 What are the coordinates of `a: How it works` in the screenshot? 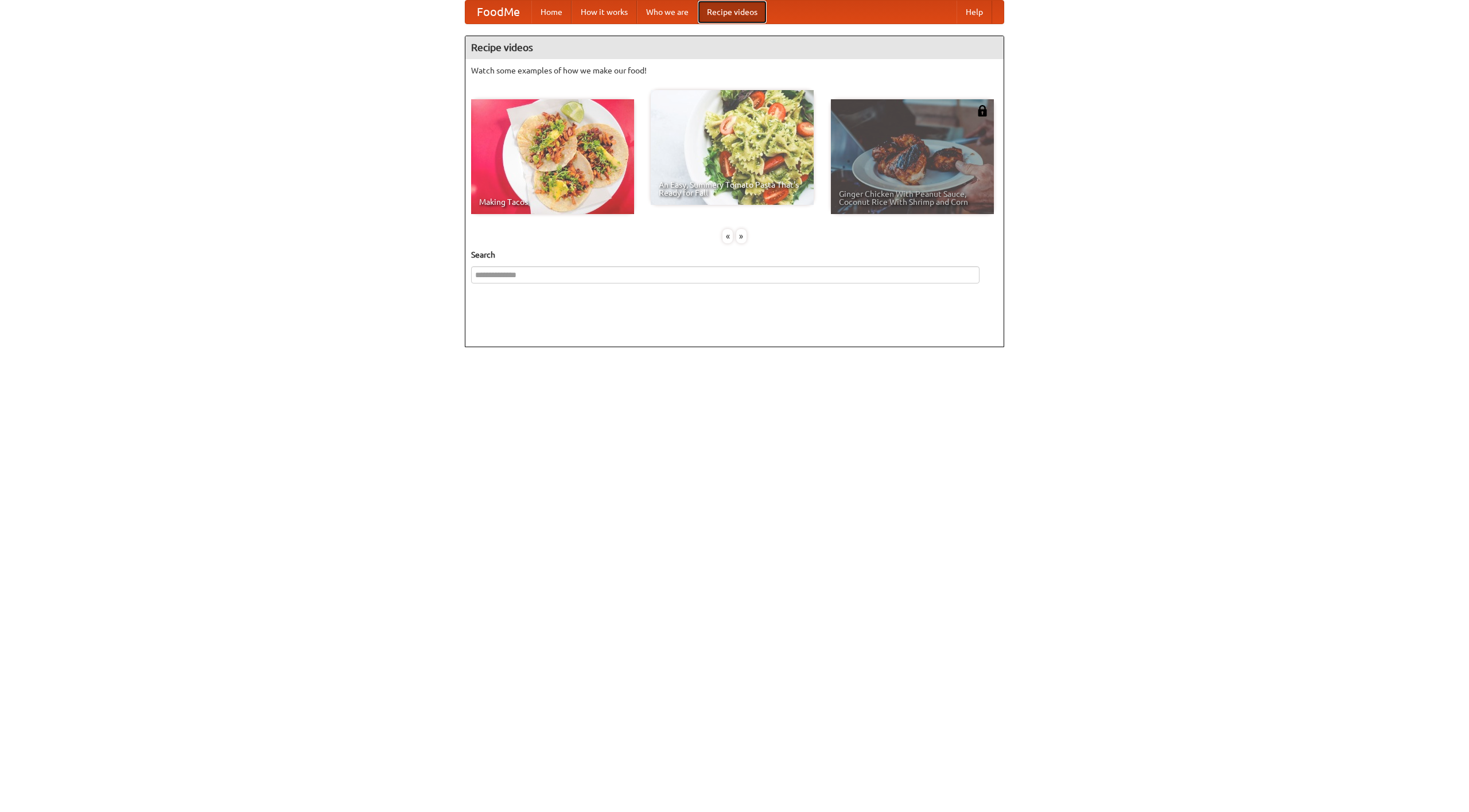 It's located at (604, 12).